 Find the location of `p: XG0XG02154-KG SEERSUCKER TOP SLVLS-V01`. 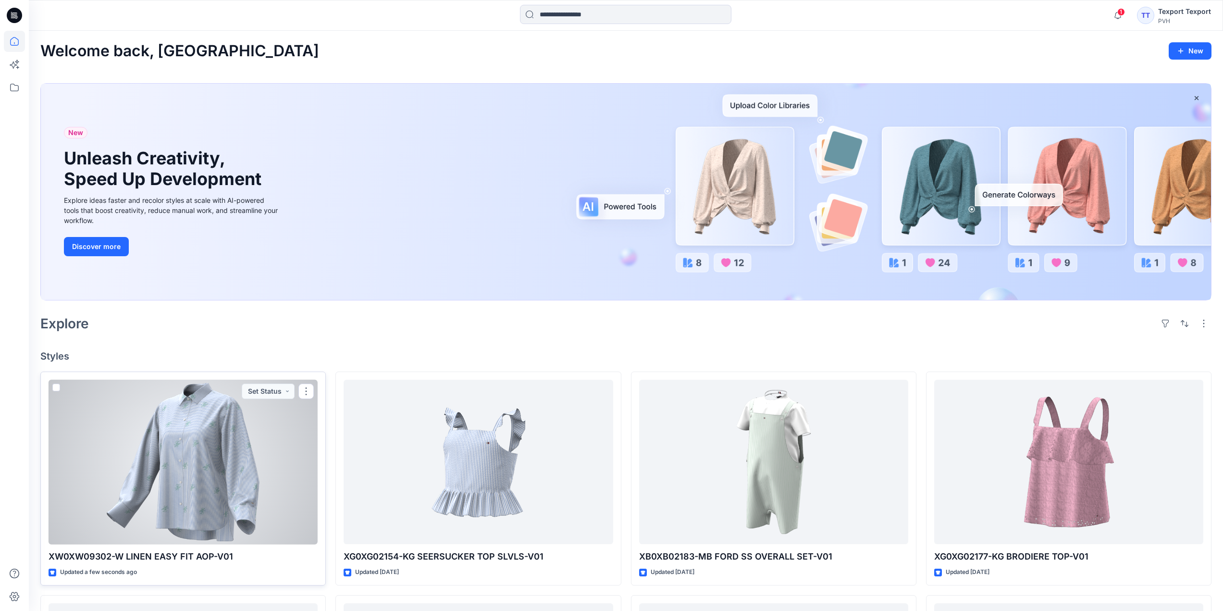

p: XG0XG02154-KG SEERSUCKER TOP SLVLS-V01 is located at coordinates (478, 557).